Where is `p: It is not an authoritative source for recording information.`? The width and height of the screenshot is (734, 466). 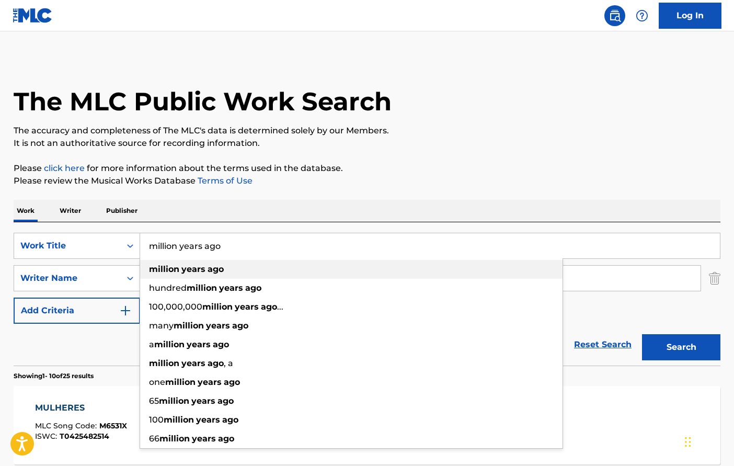
p: It is not an authoritative source for recording information. is located at coordinates (367, 143).